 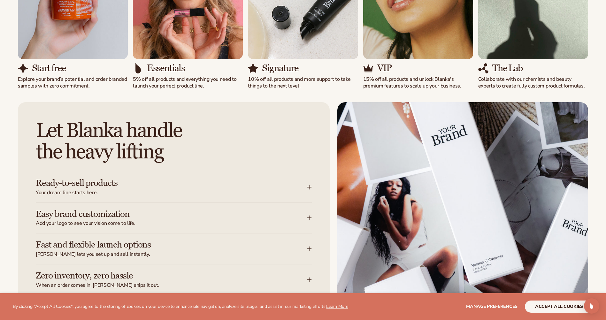 What do you see at coordinates (166, 68) in the screenshot?
I see `h3: Essentials` at bounding box center [166, 68].